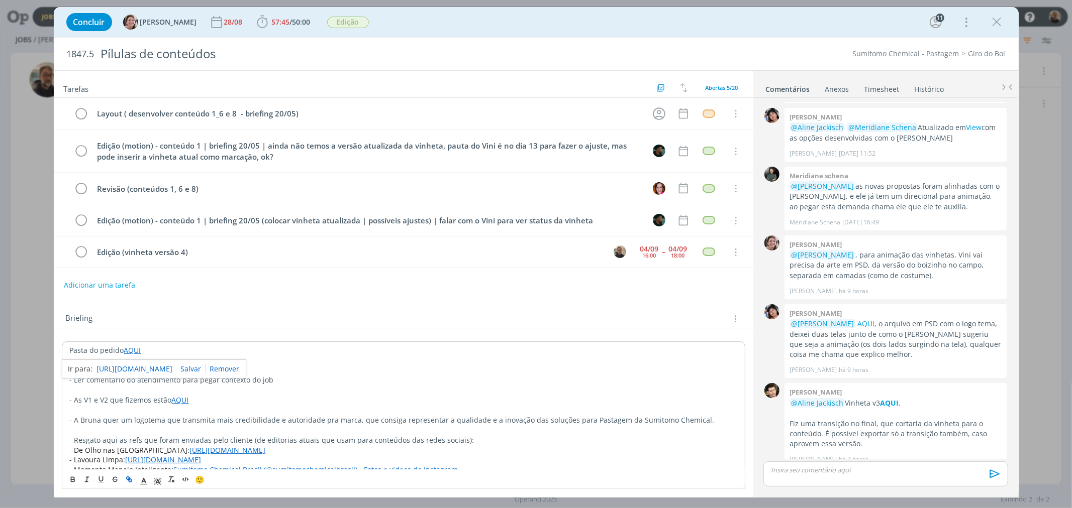 This screenshot has width=1072, height=508. Describe the element at coordinates (403, 441) in the screenshot. I see `p: - Resgato aqui as refs que foram enviadas pelo cliente (de editorias atuais que usam para conteúd...` at that location.